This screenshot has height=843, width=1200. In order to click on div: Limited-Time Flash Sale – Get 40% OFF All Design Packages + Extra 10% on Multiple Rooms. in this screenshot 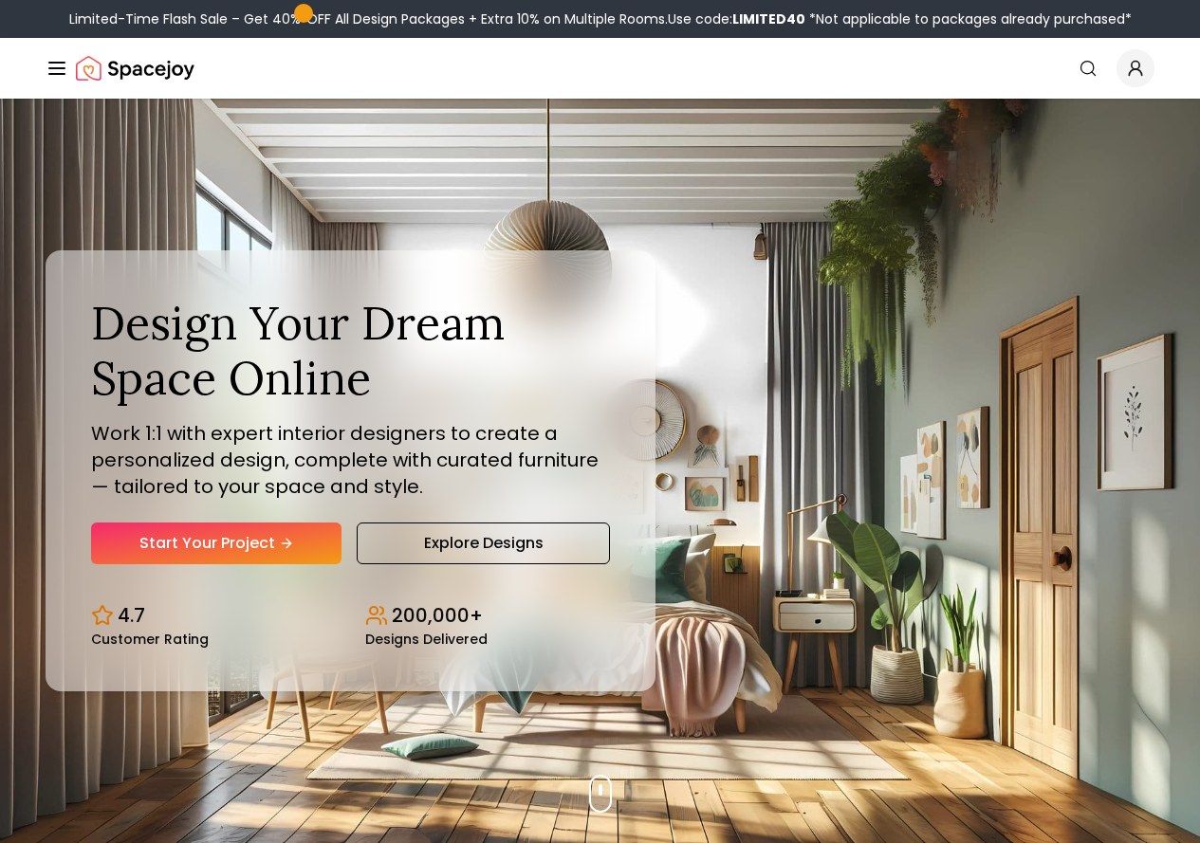, I will do `click(601, 19)`.